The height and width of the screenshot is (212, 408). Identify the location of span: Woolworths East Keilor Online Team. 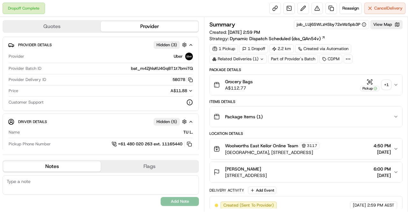
(262, 146).